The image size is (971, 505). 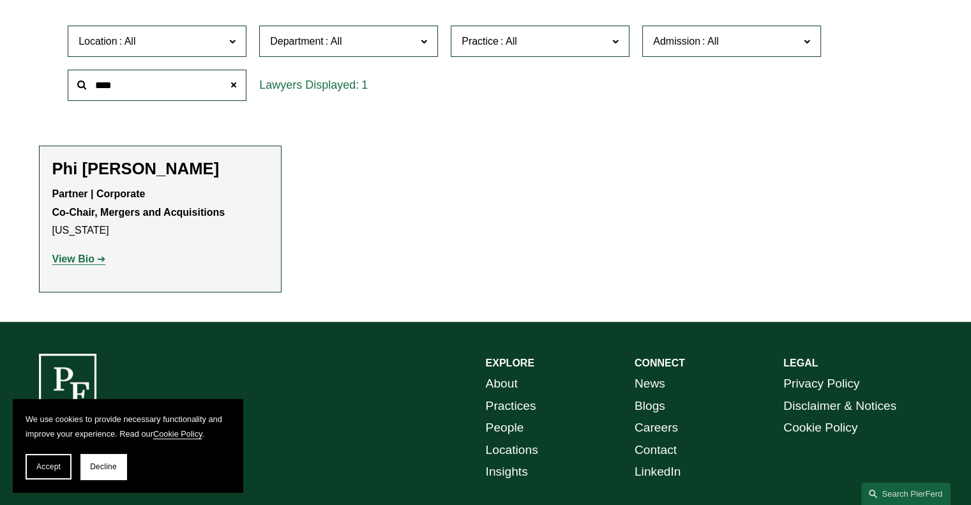 I want to click on strong: CONNECT, so click(x=660, y=363).